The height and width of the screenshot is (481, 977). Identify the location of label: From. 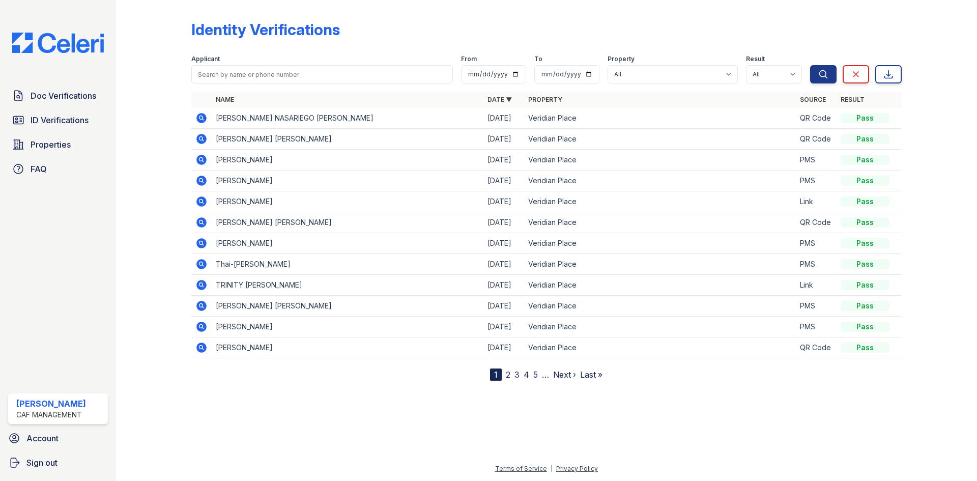
(468, 59).